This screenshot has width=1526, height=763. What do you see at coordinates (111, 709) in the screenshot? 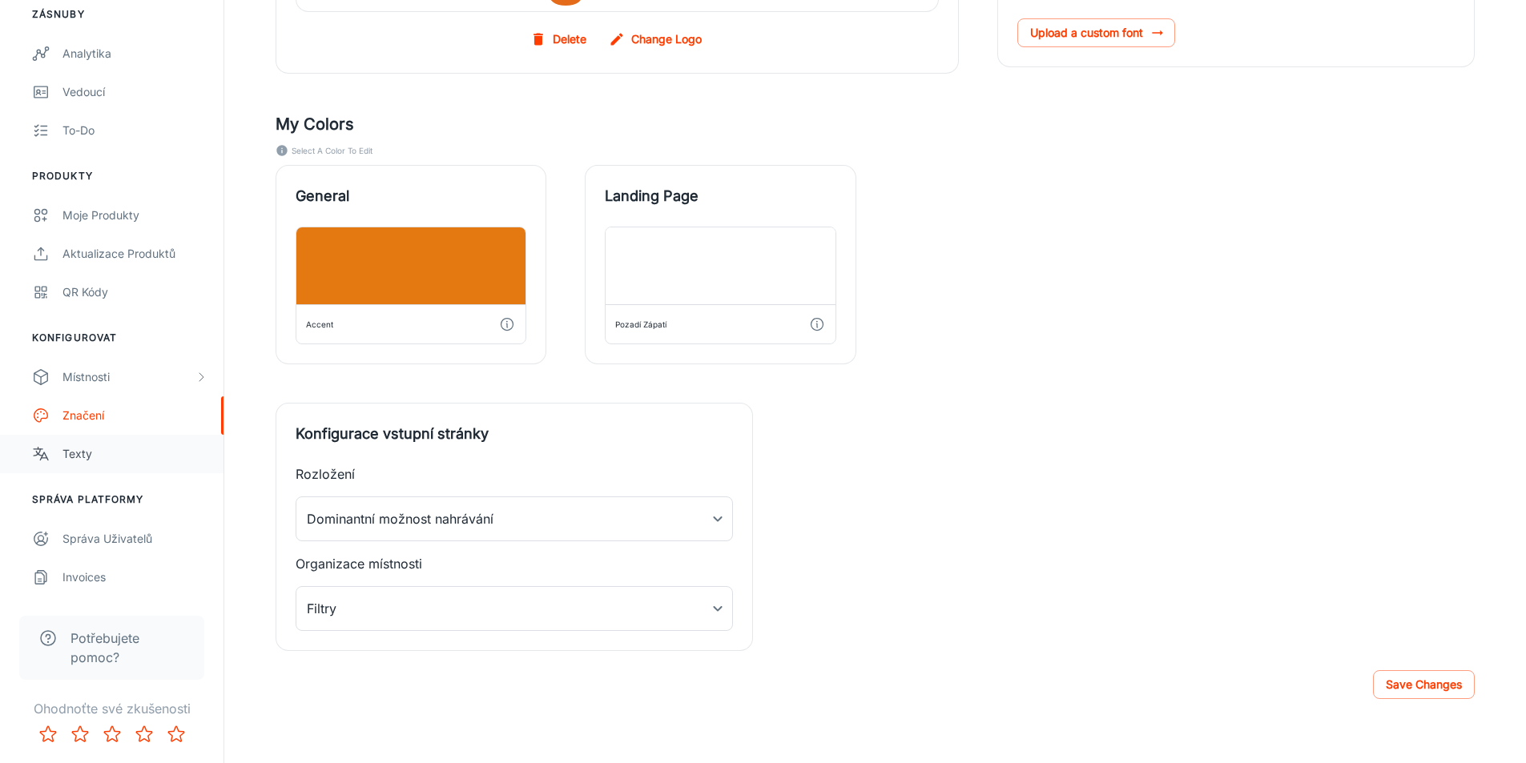
I see `p: Ohodnoťte své zkušenosti` at bounding box center [111, 709].